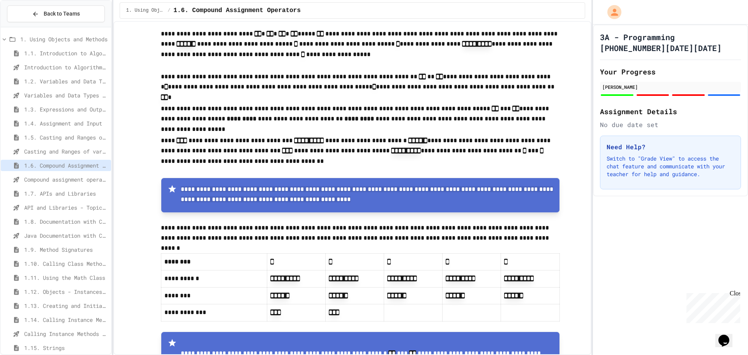  What do you see at coordinates (66, 137) in the screenshot?
I see `span: 1.5. Casting and Ranges of Values` at bounding box center [66, 137].